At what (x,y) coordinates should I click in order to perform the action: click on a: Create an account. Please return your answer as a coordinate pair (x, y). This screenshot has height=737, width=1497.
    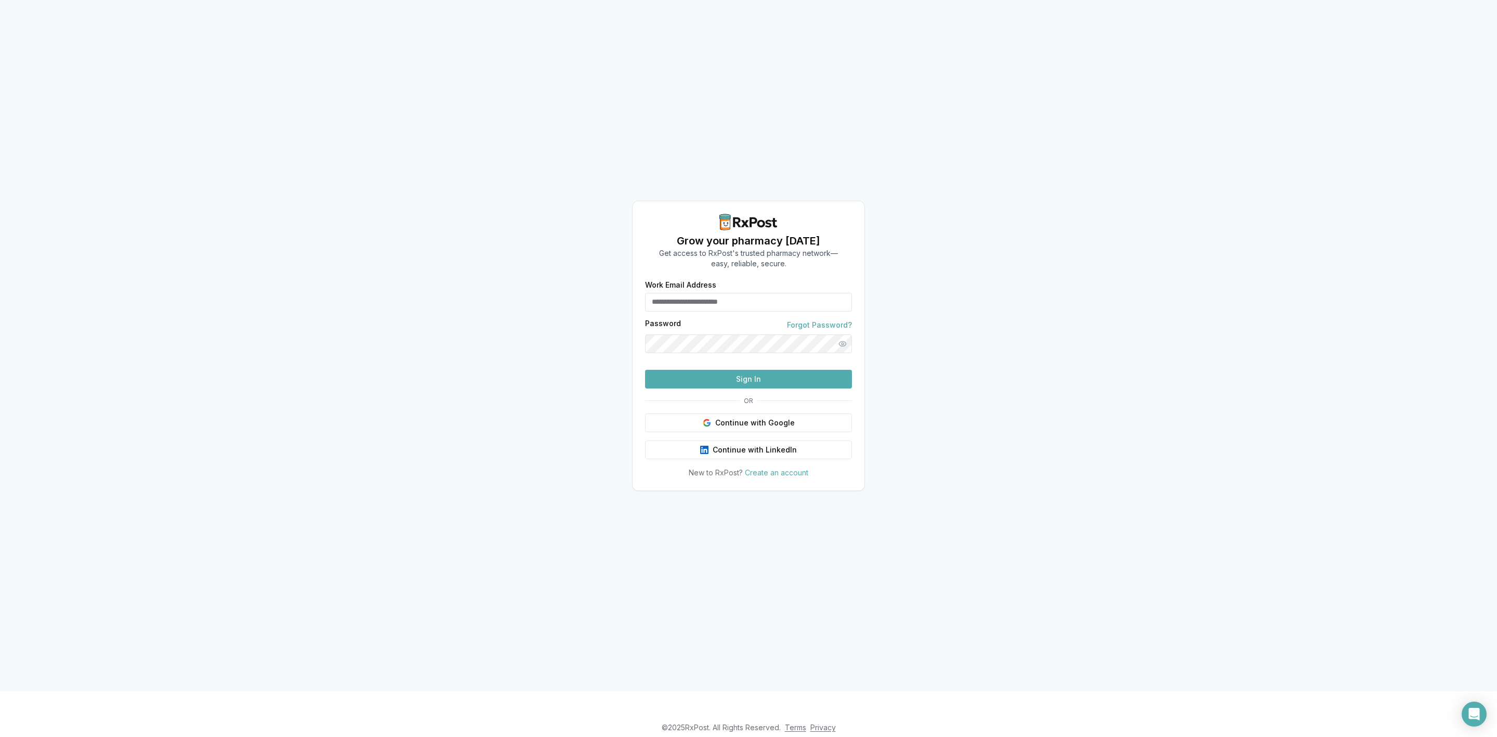
    Looking at the image, I should click on (777, 472).